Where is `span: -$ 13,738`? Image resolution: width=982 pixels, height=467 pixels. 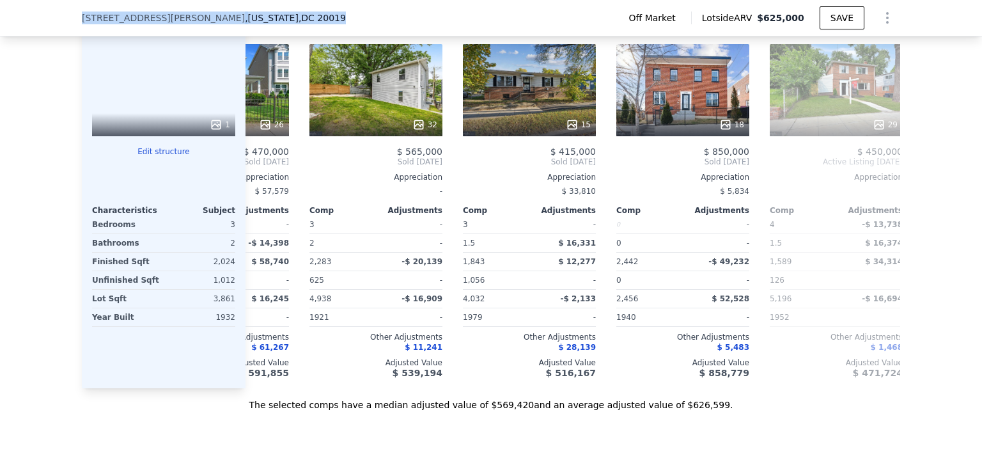 span: -$ 13,738 is located at coordinates (882, 224).